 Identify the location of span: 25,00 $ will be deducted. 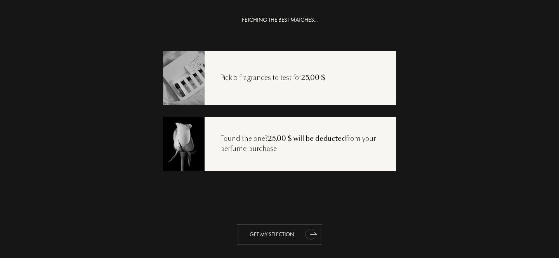
(307, 139).